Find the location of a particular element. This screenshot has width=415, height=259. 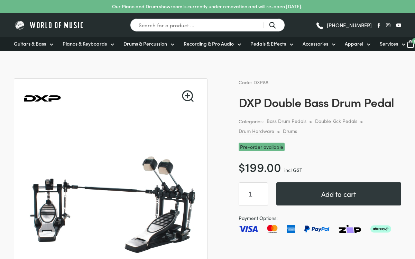

img: DXP is located at coordinates (42, 98).